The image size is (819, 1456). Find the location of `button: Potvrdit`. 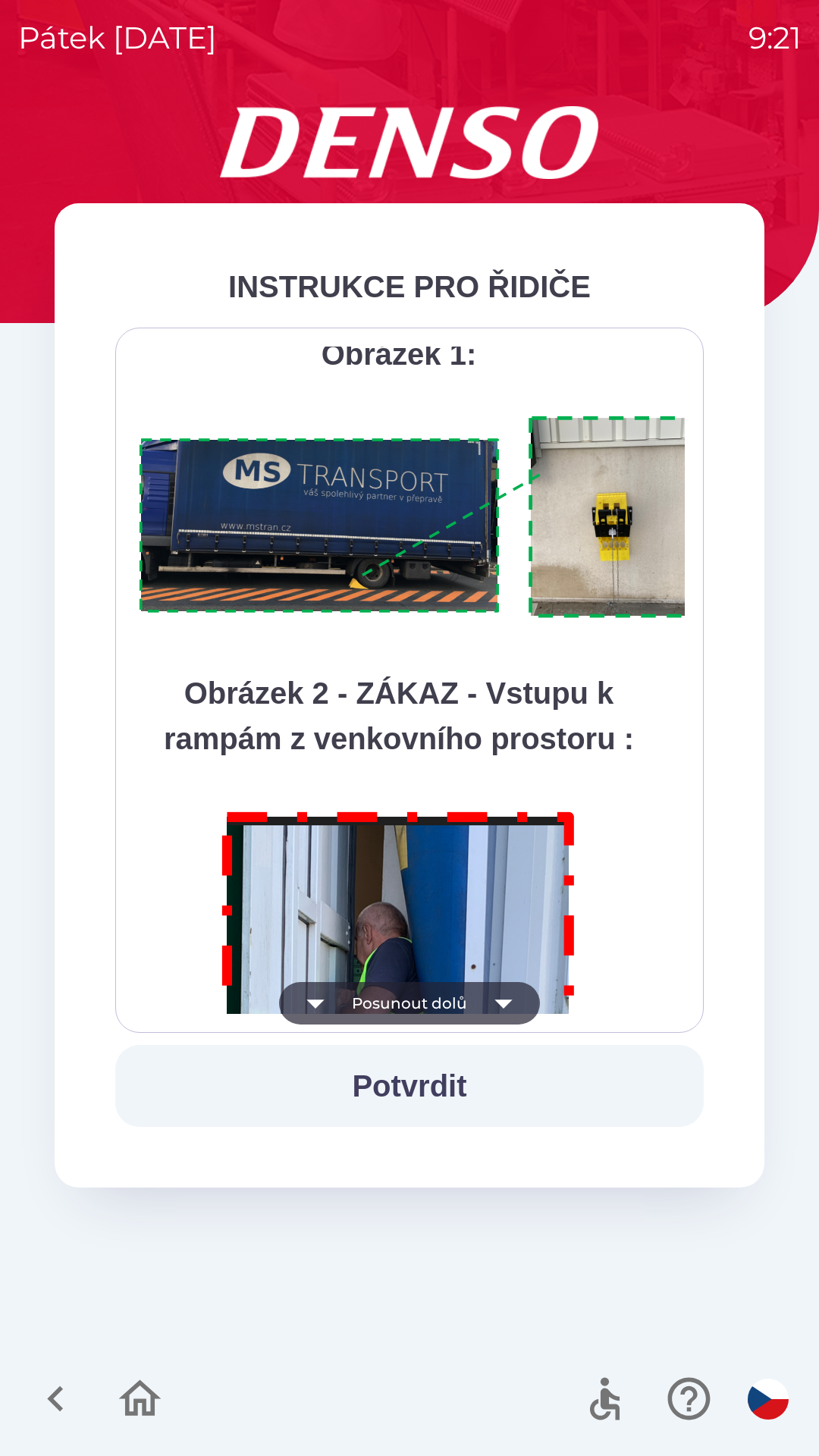

button: Potvrdit is located at coordinates (410, 1086).